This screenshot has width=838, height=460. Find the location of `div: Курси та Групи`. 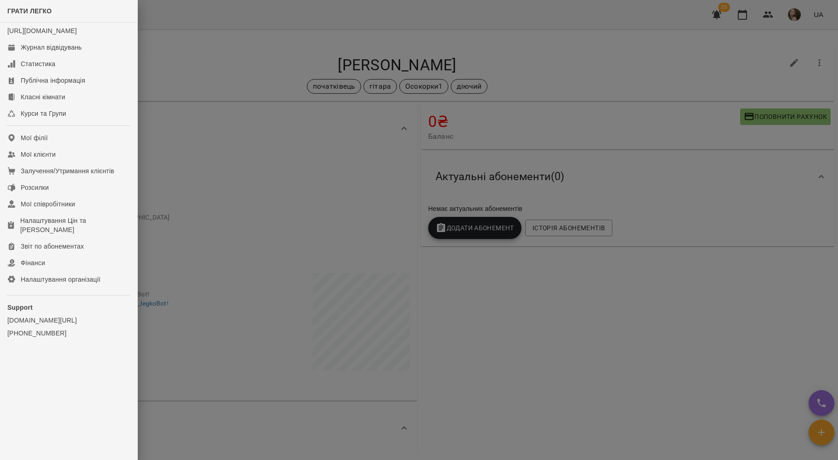

div: Курси та Групи is located at coordinates (43, 113).